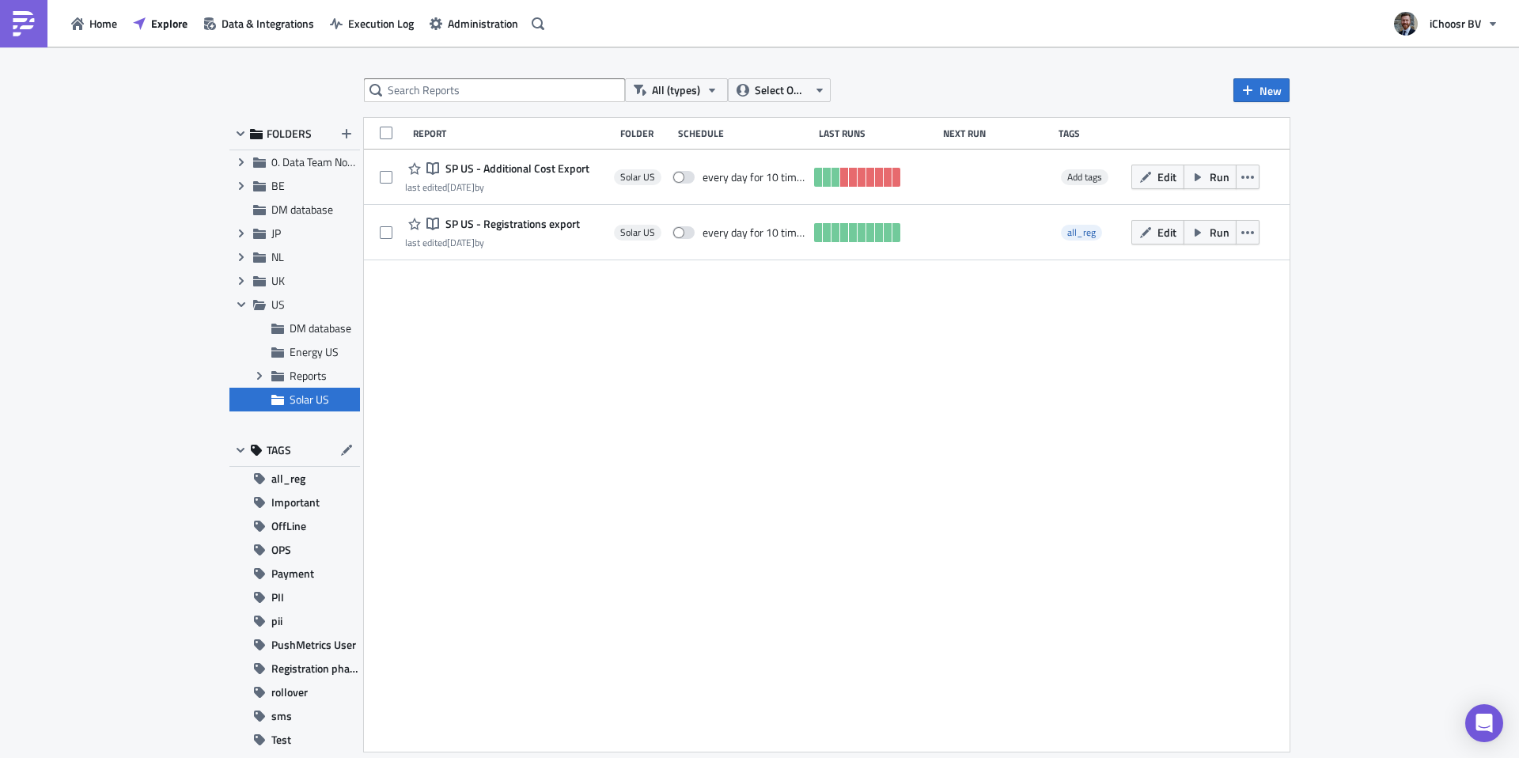  Describe the element at coordinates (294, 550) in the screenshot. I see `button: OPS` at that location.